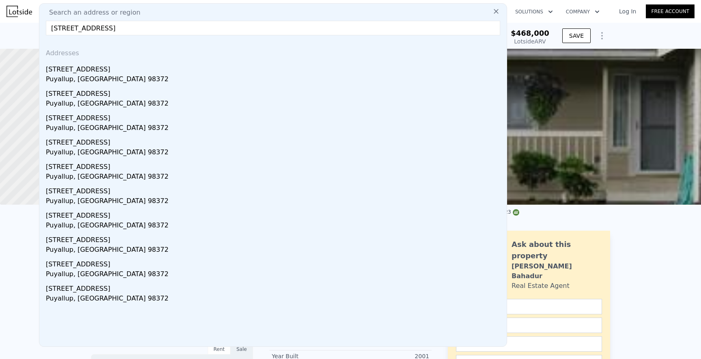 The image size is (701, 359). What do you see at coordinates (529, 344) in the screenshot?
I see `input: Phone` at bounding box center [529, 344].